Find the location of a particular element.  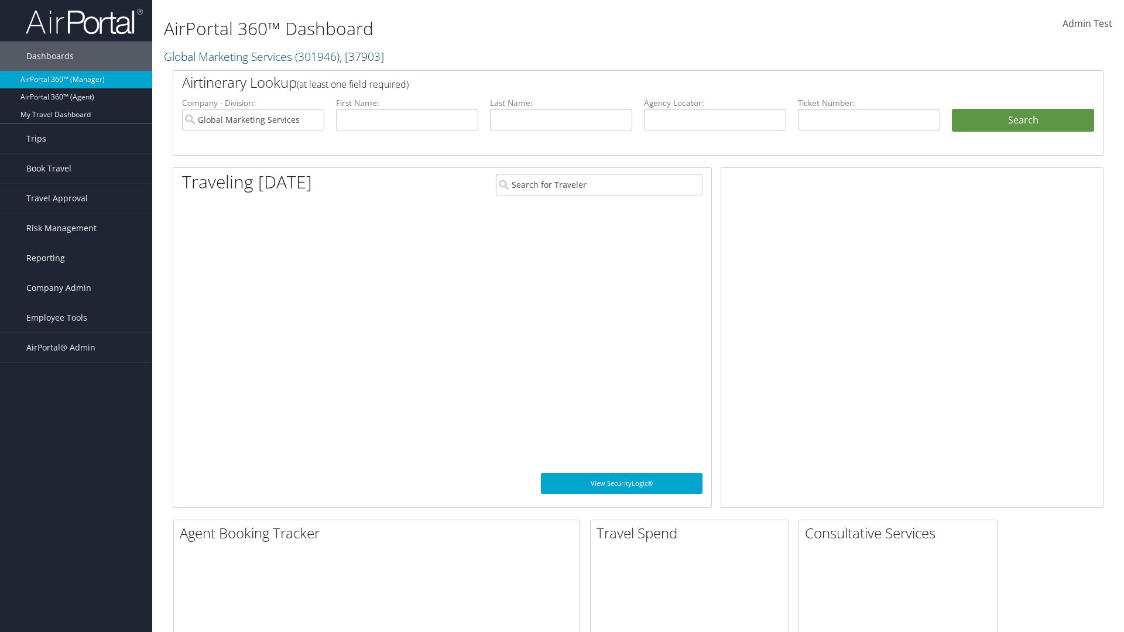

span: ( 301946 ) is located at coordinates (317, 56).